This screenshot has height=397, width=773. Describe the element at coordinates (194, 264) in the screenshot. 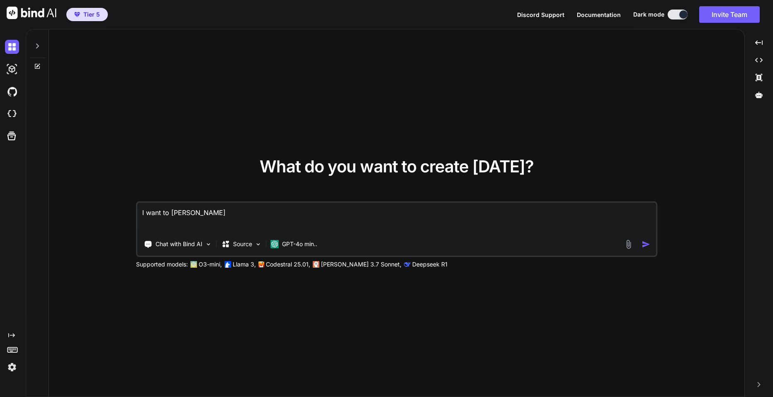

I see `img: GPT-4` at that location.